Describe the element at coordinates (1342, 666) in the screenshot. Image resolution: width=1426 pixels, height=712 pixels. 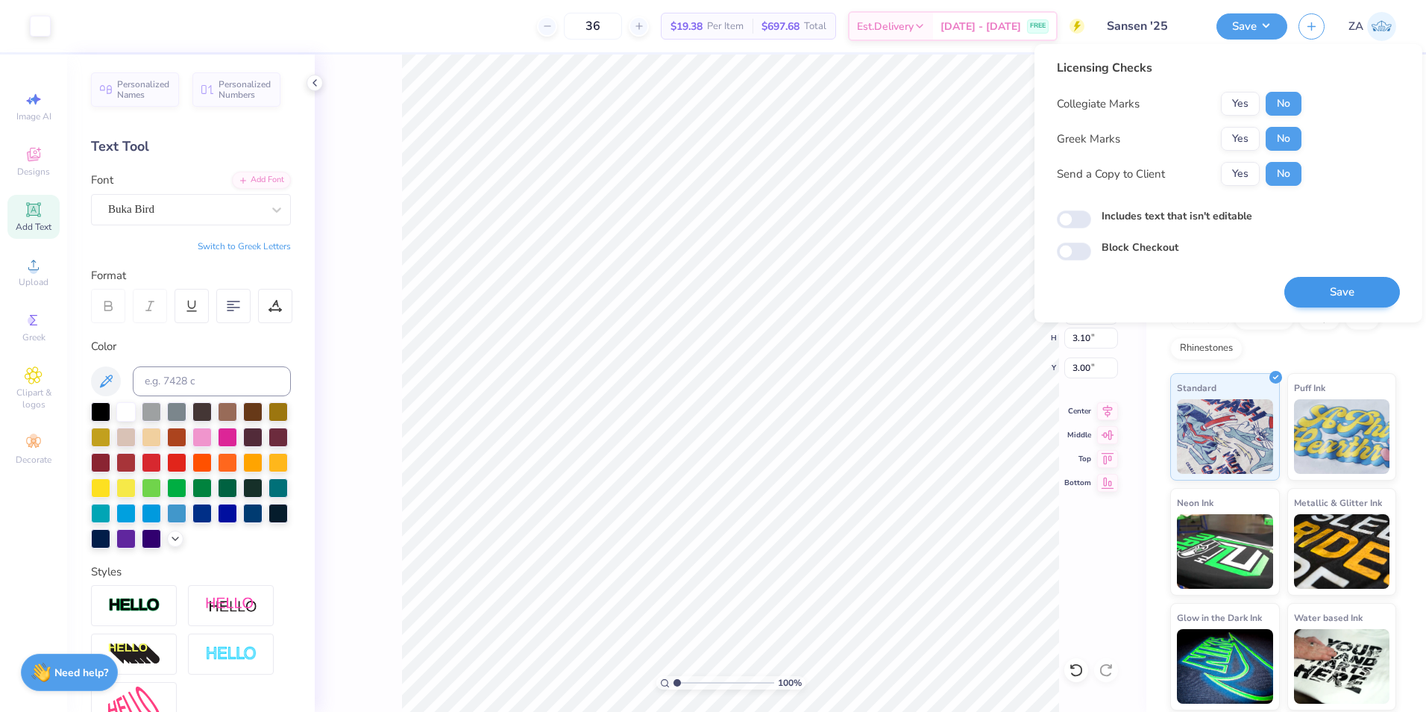
I see `img: Water based Ink` at that location.